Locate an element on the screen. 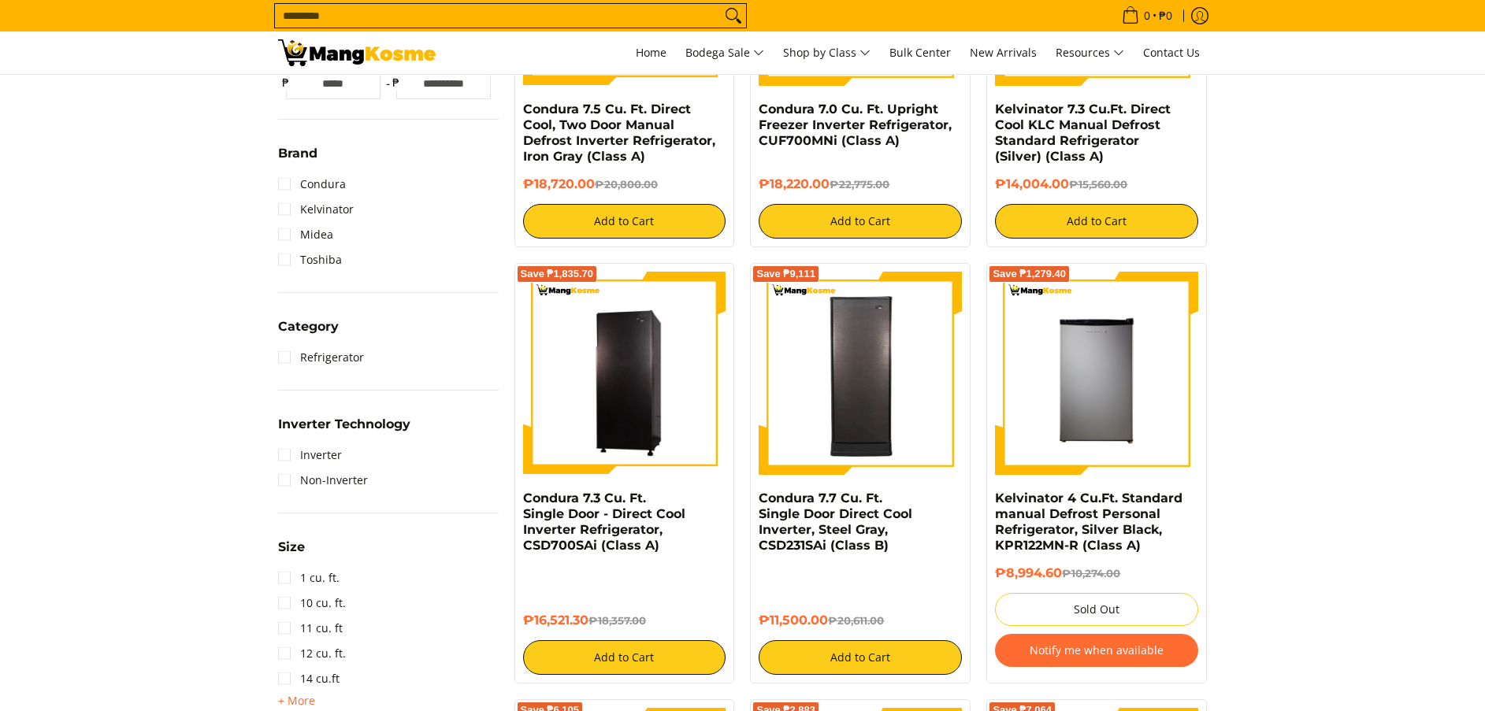 The image size is (1485, 711). del: ₱20,800.00 is located at coordinates (626, 184).